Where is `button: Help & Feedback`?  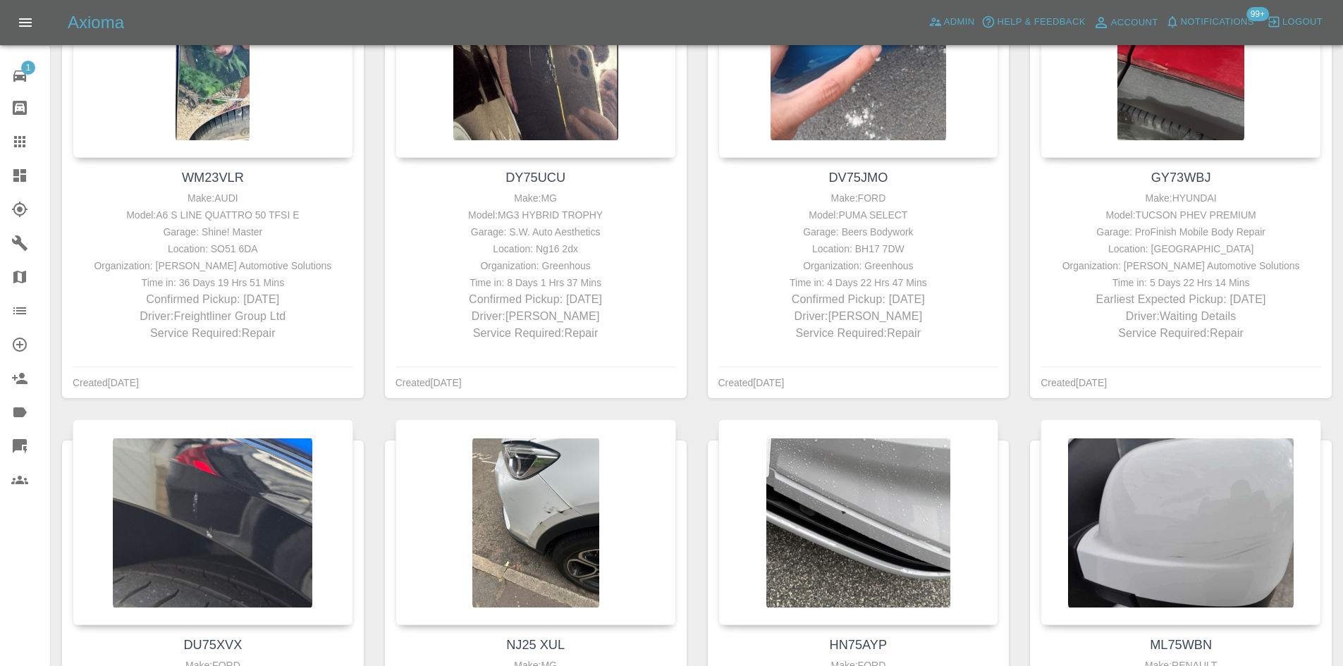
button: Help & Feedback is located at coordinates (1033, 22).